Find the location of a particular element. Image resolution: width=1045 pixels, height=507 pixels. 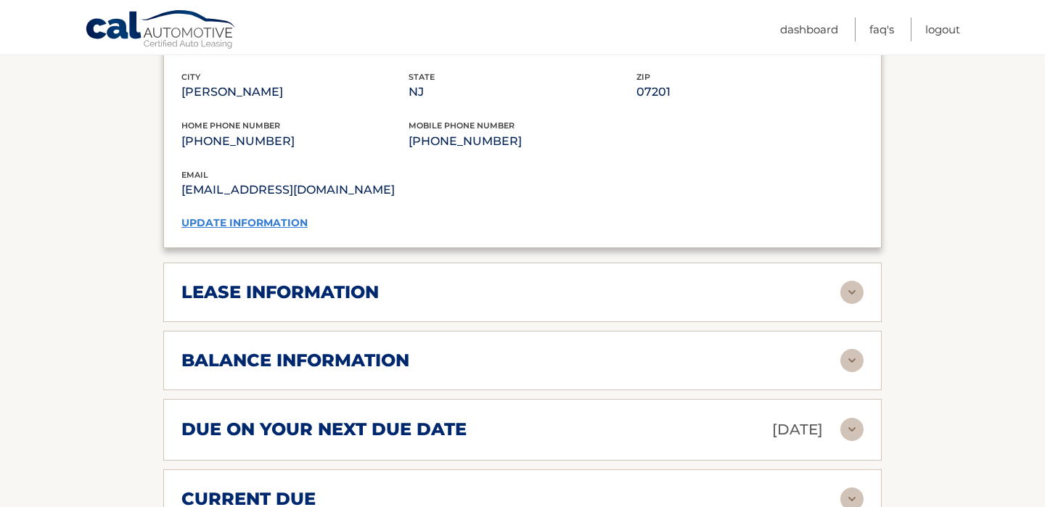

a: update information is located at coordinates (245, 223).